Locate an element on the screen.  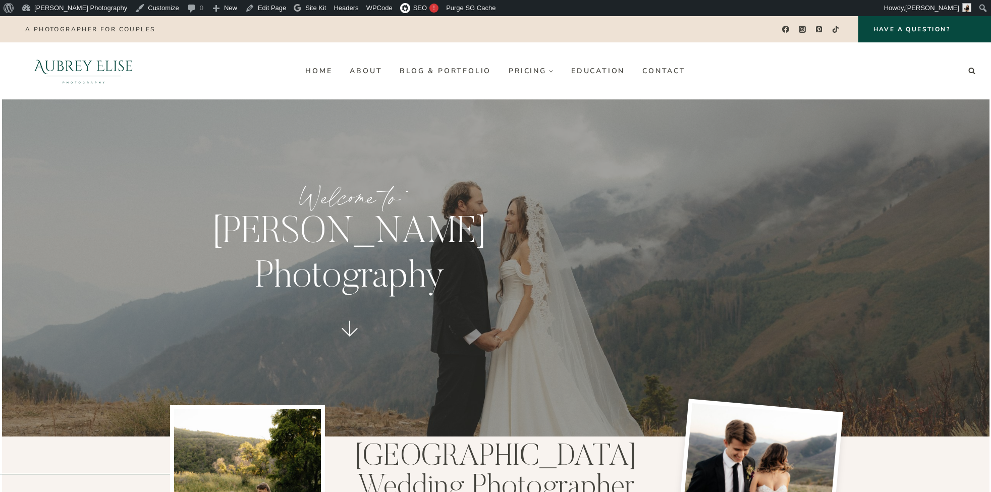
nav: Primary is located at coordinates (496, 71).